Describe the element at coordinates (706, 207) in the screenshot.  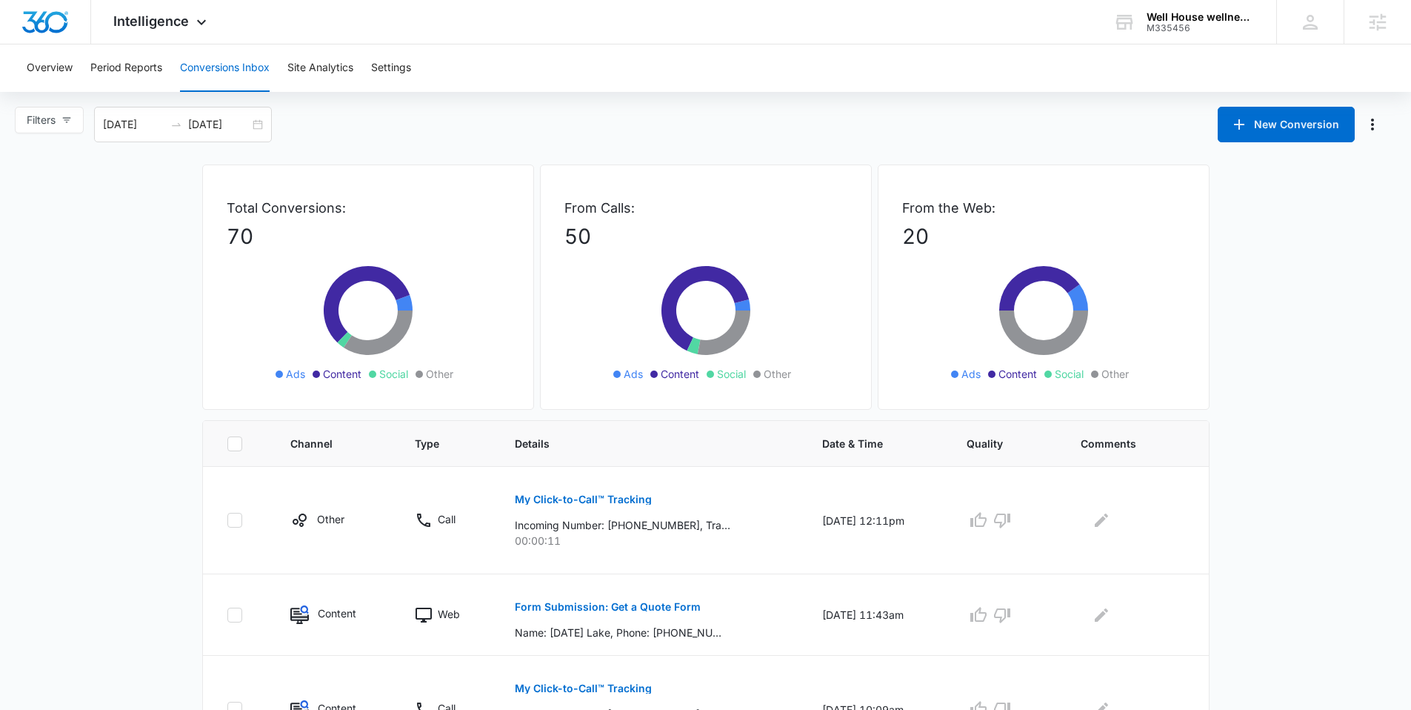
I see `p: From Calls:` at that location.